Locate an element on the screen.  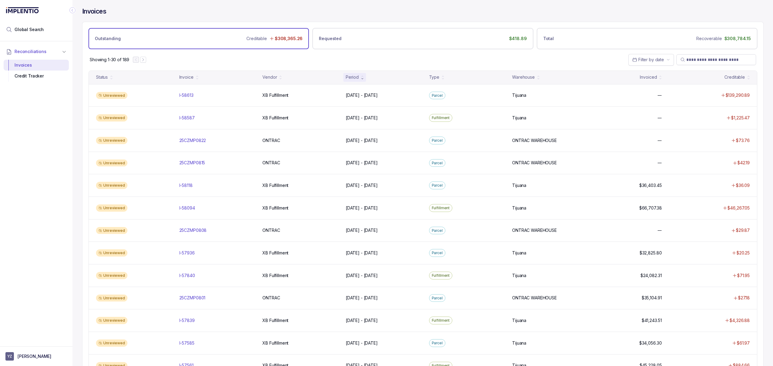
span: Global Search is located at coordinates (29, 30).